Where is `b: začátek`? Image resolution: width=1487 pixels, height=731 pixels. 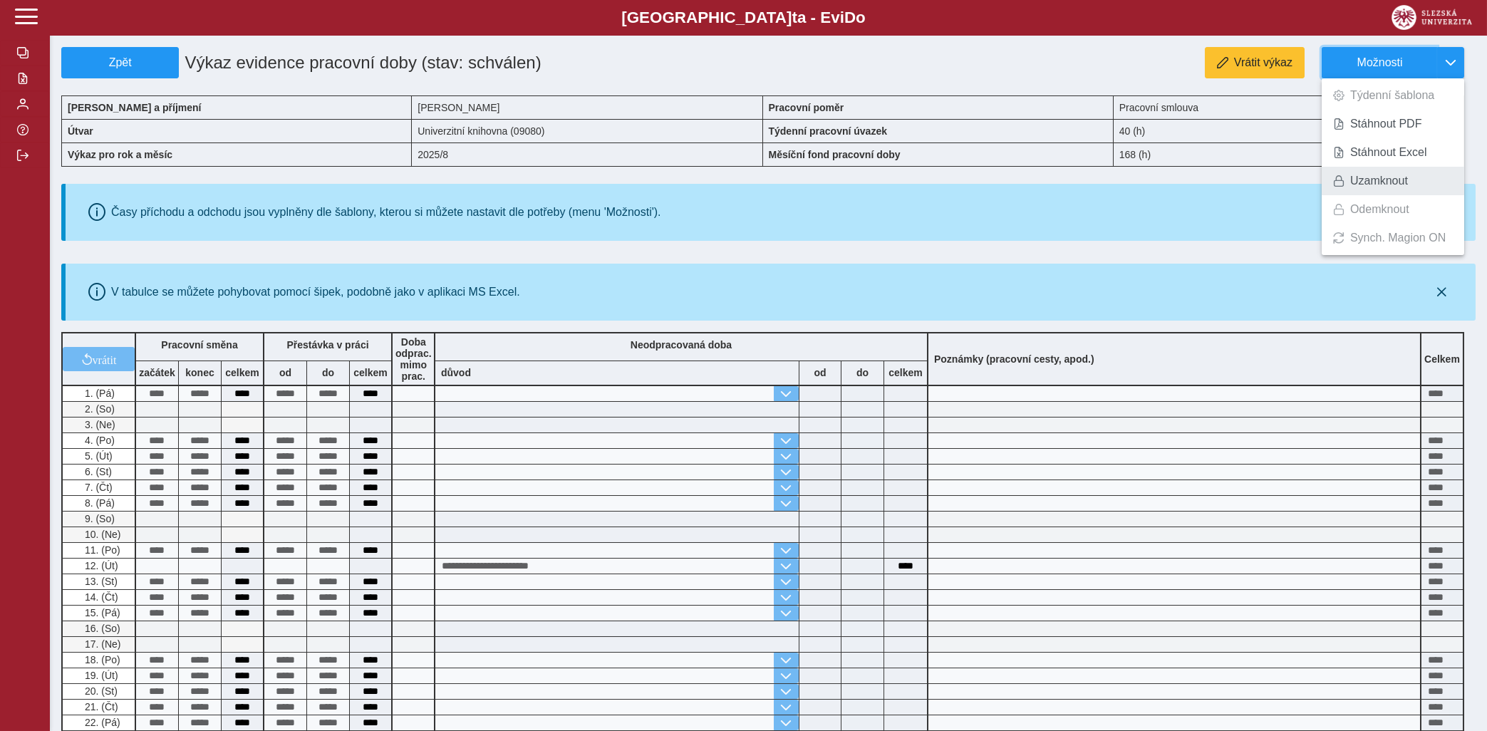 b: začátek is located at coordinates (157, 373).